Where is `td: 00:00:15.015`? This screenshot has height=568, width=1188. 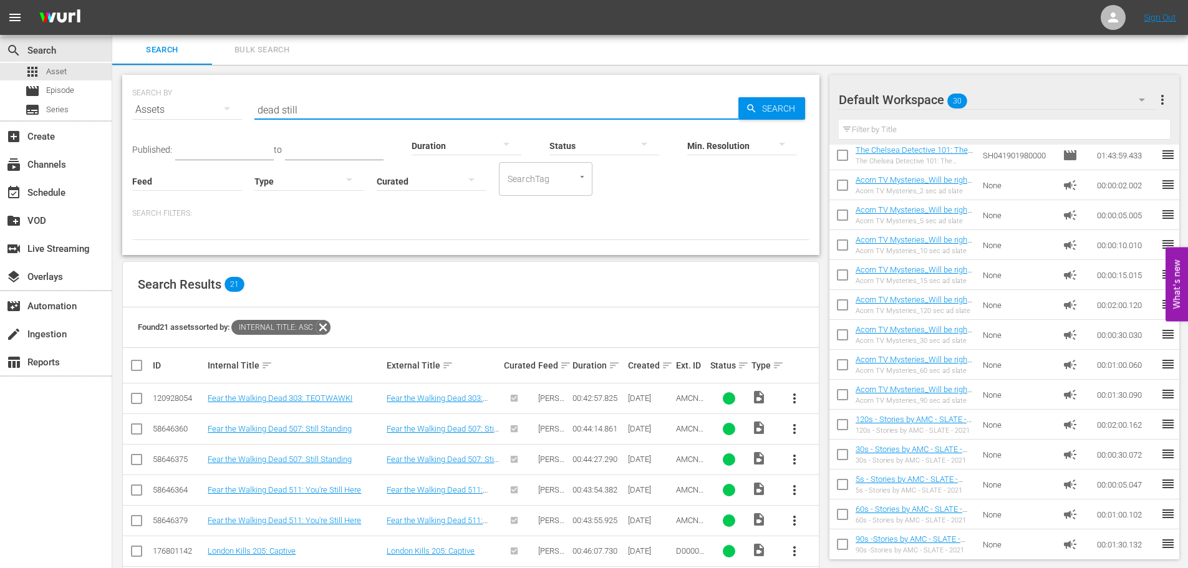
td: 00:00:15.015 is located at coordinates (1126, 275).